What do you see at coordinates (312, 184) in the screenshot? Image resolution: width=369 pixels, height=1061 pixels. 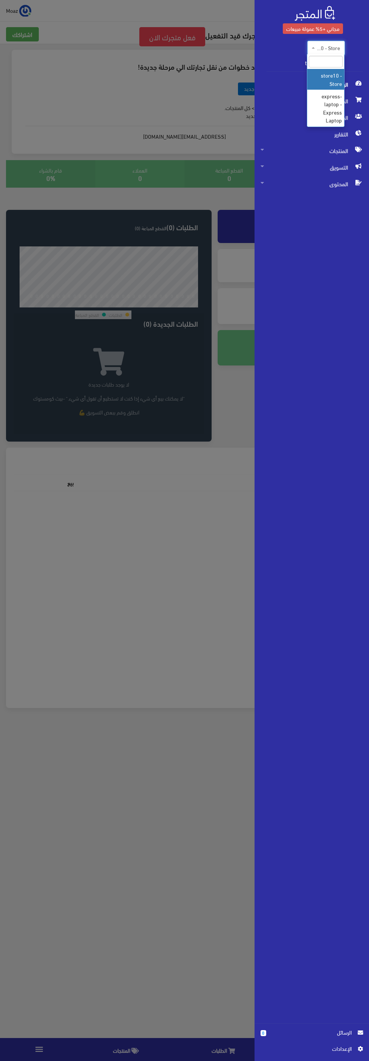 I see `a: المحتوى` at bounding box center [312, 184].